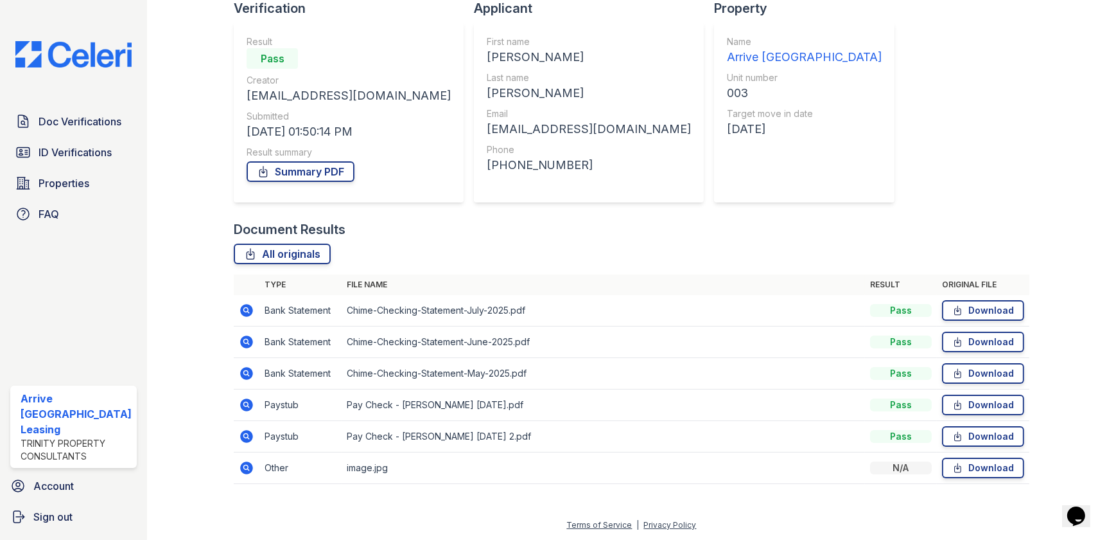 This screenshot has height=540, width=1116. What do you see at coordinates (804, 78) in the screenshot?
I see `div: Unit number` at bounding box center [804, 78].